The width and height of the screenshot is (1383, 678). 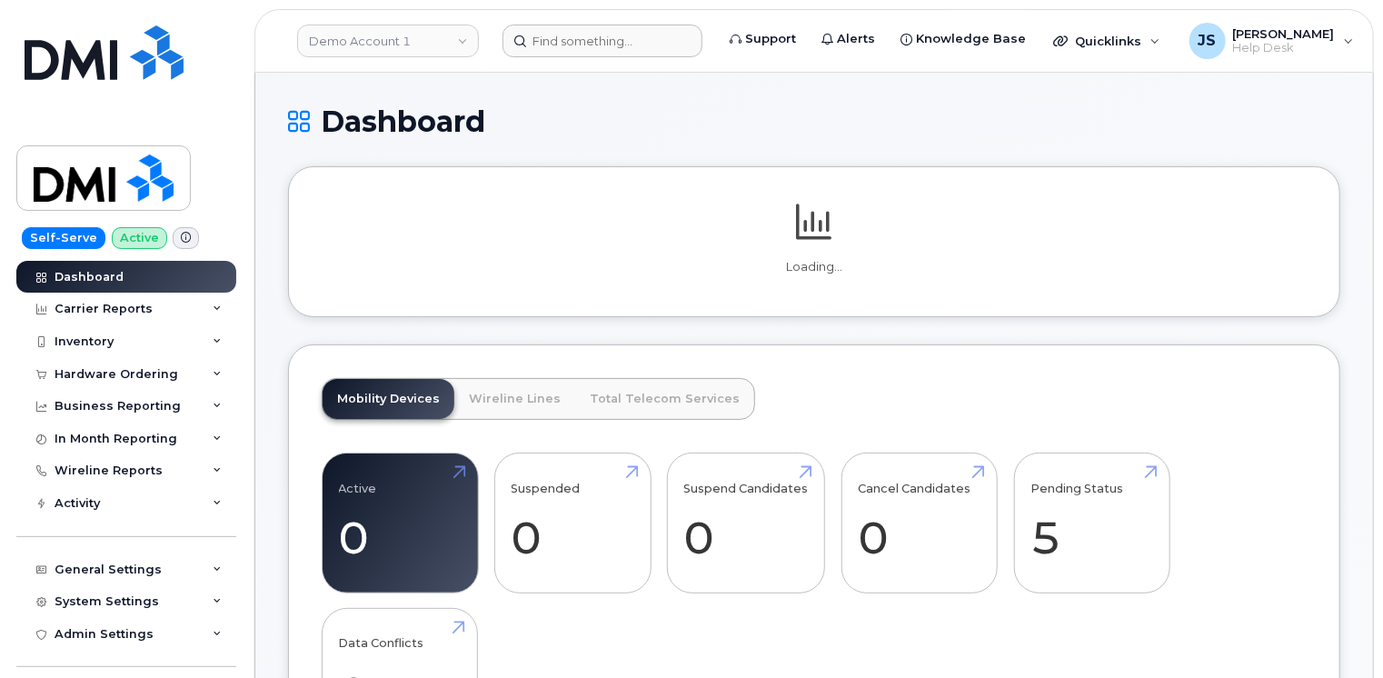 What do you see at coordinates (664, 399) in the screenshot?
I see `a: Total Telecom Services` at bounding box center [664, 399].